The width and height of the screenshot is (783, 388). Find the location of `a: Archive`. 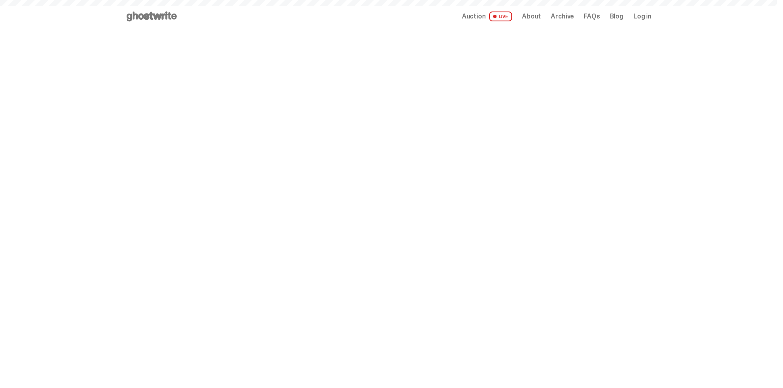

a: Archive is located at coordinates (562, 16).